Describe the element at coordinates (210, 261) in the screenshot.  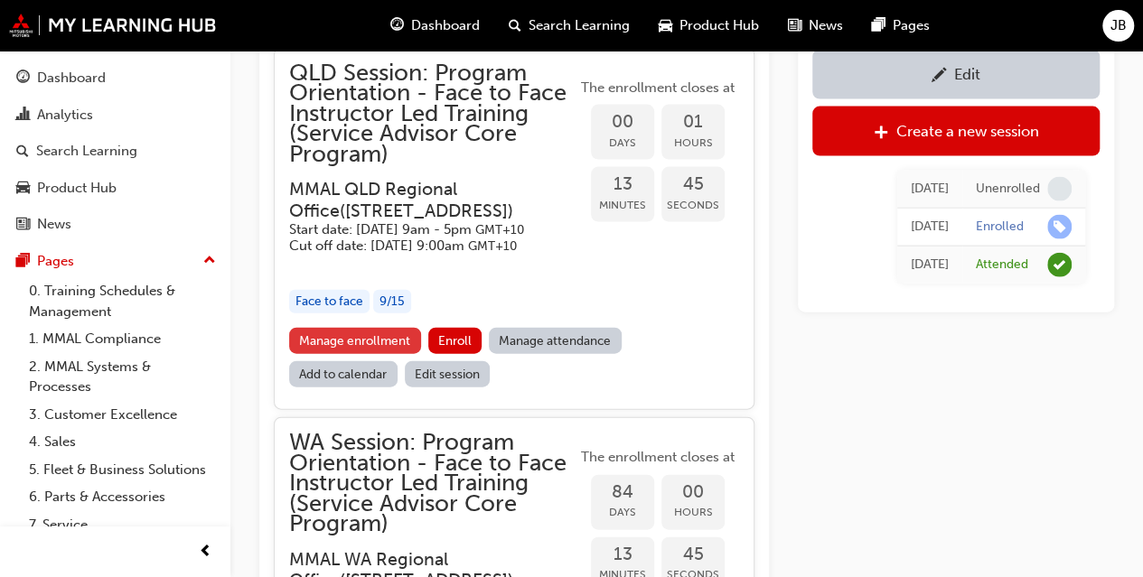
I see `span: up-icon` at that location.